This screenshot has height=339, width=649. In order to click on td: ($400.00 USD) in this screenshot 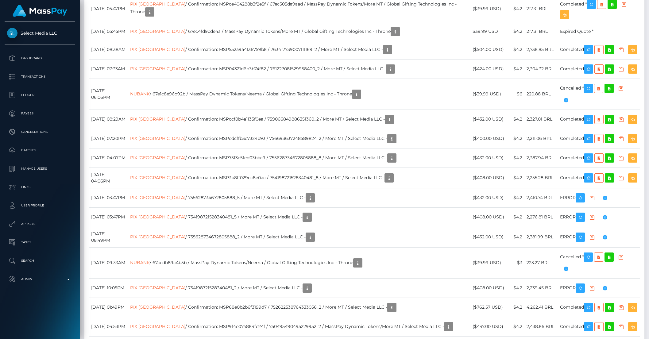, I will do `click(490, 138)`.